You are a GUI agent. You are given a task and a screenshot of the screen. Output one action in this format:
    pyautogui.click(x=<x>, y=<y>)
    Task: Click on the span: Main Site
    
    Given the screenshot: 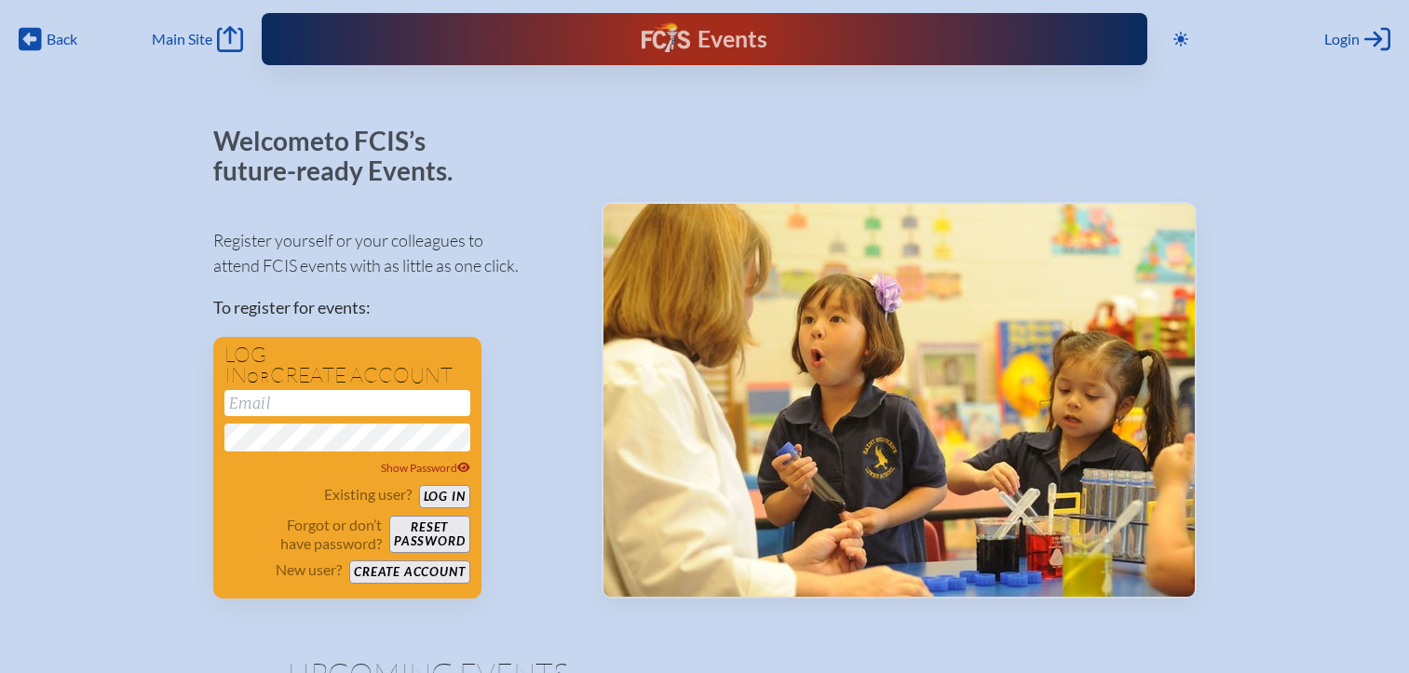 What is the action you would take?
    pyautogui.click(x=182, y=39)
    